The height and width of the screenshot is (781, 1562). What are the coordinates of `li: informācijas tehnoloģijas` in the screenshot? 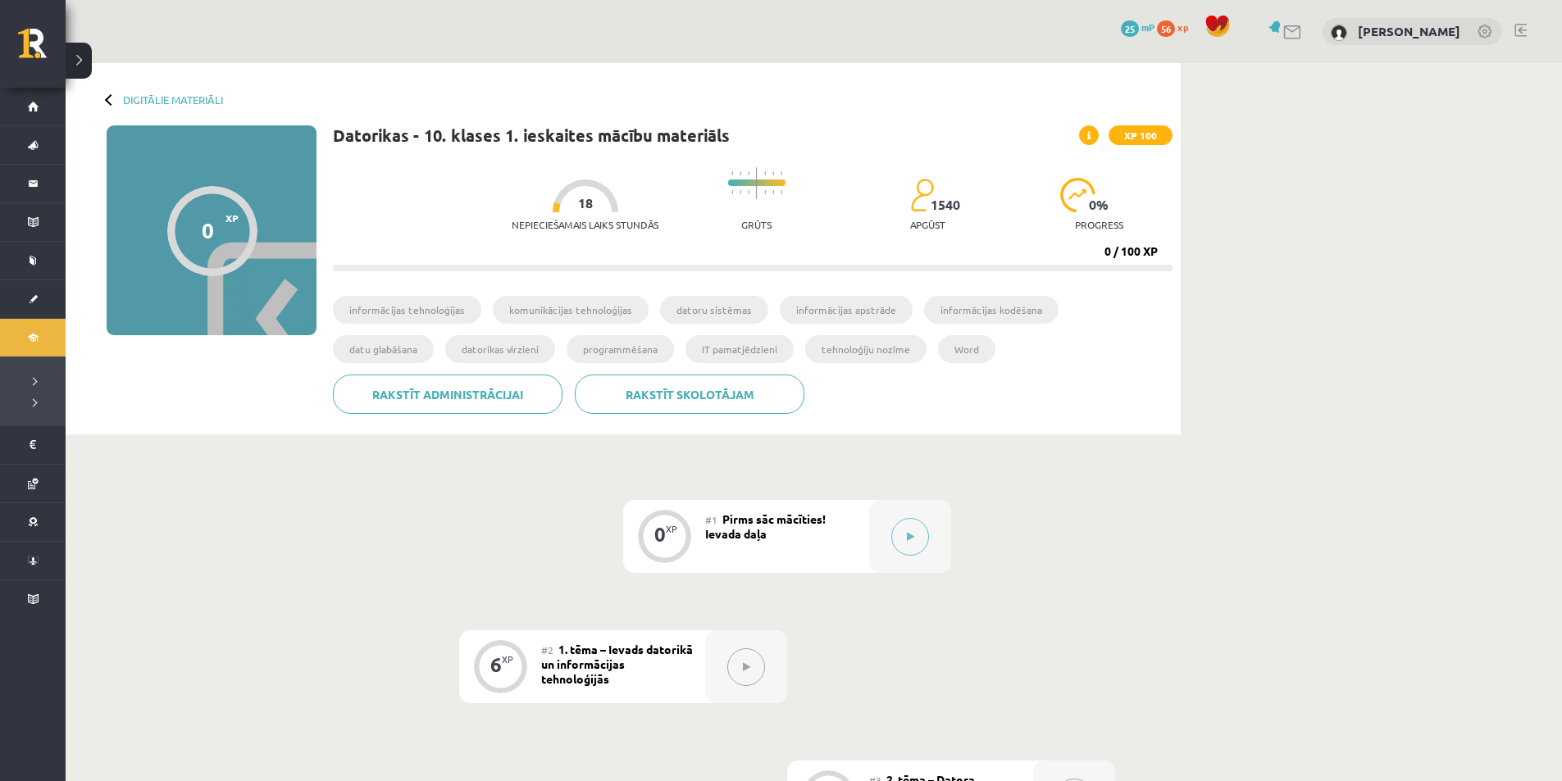 It's located at (407, 310).